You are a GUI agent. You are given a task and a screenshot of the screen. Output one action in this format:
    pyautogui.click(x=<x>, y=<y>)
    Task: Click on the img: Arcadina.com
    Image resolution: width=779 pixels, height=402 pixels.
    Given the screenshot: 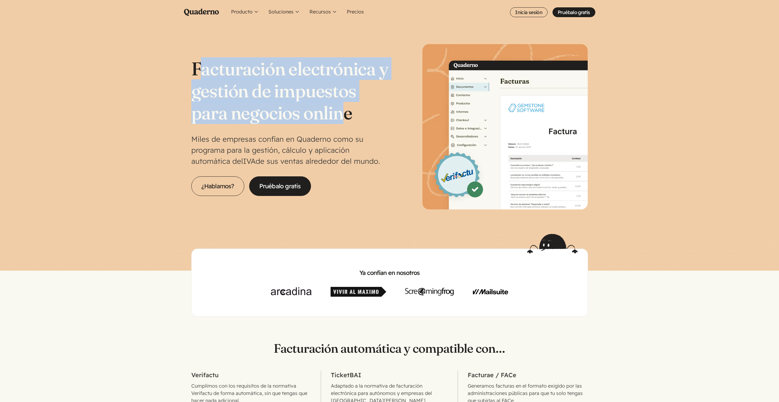 What is the action you would take?
    pyautogui.click(x=291, y=292)
    